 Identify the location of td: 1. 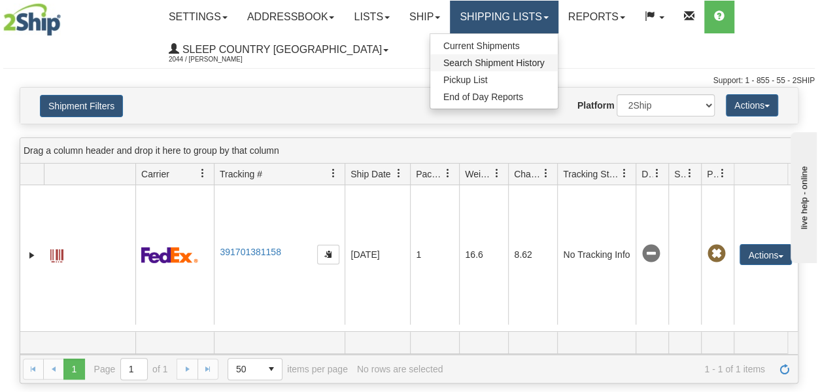
(434, 254).